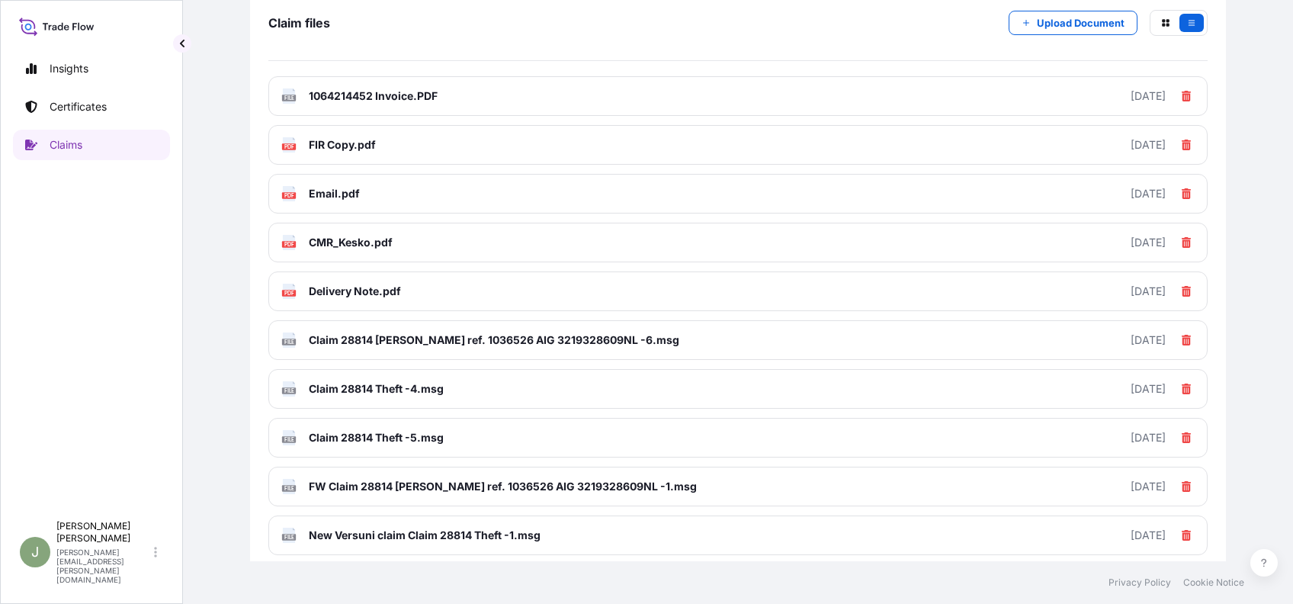  What do you see at coordinates (1140, 583) in the screenshot?
I see `p: Privacy Policy` at bounding box center [1140, 583].